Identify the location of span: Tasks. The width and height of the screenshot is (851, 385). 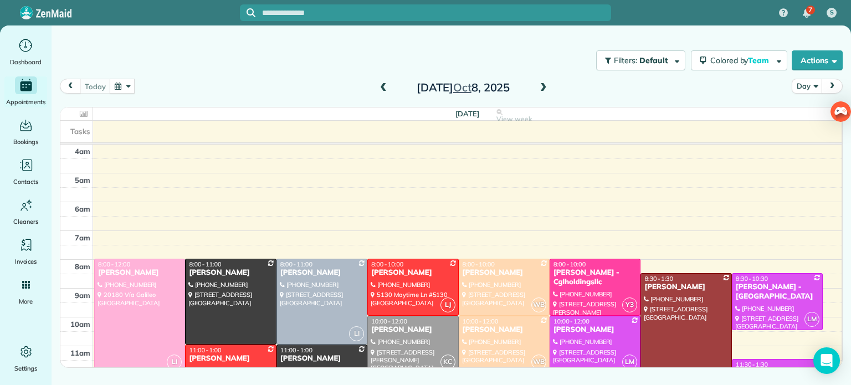
(80, 131).